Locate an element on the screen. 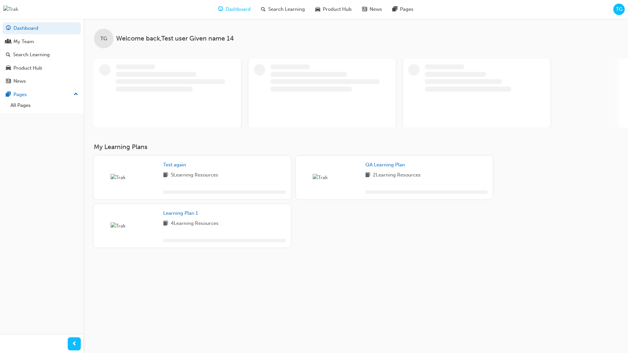  span: 2 Learning Resources is located at coordinates (397, 175).